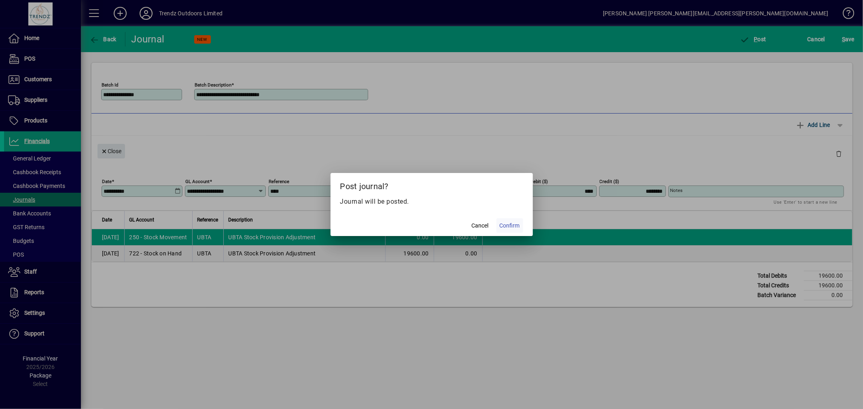  I want to click on span: Confirm, so click(510, 226).